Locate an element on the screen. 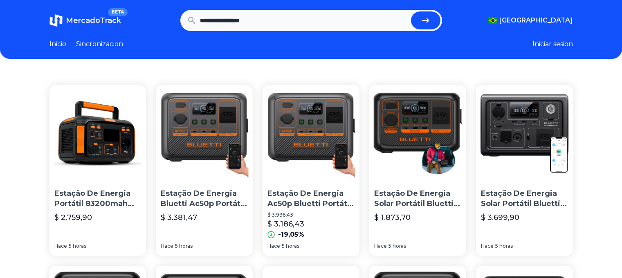 The height and width of the screenshot is (278, 622). span: BETA is located at coordinates (117, 12).